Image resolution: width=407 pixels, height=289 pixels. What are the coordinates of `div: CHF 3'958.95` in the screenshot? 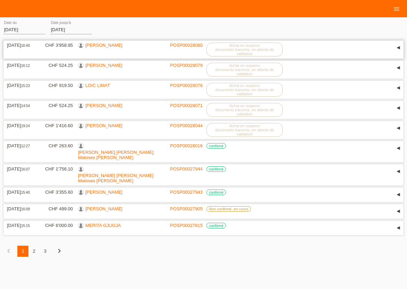 It's located at (56, 45).